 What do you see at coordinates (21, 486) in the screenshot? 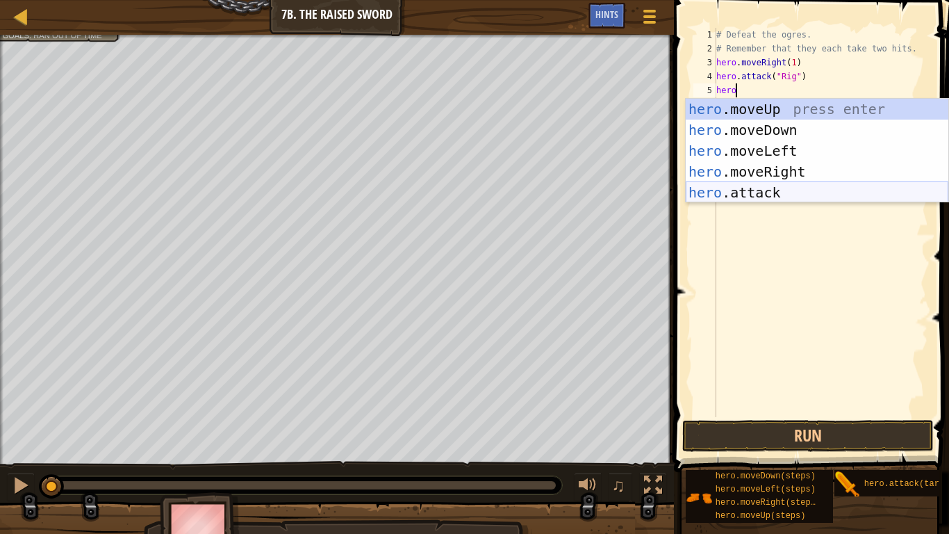
I see `button: Ctrl + P: Pause` at bounding box center [21, 486].